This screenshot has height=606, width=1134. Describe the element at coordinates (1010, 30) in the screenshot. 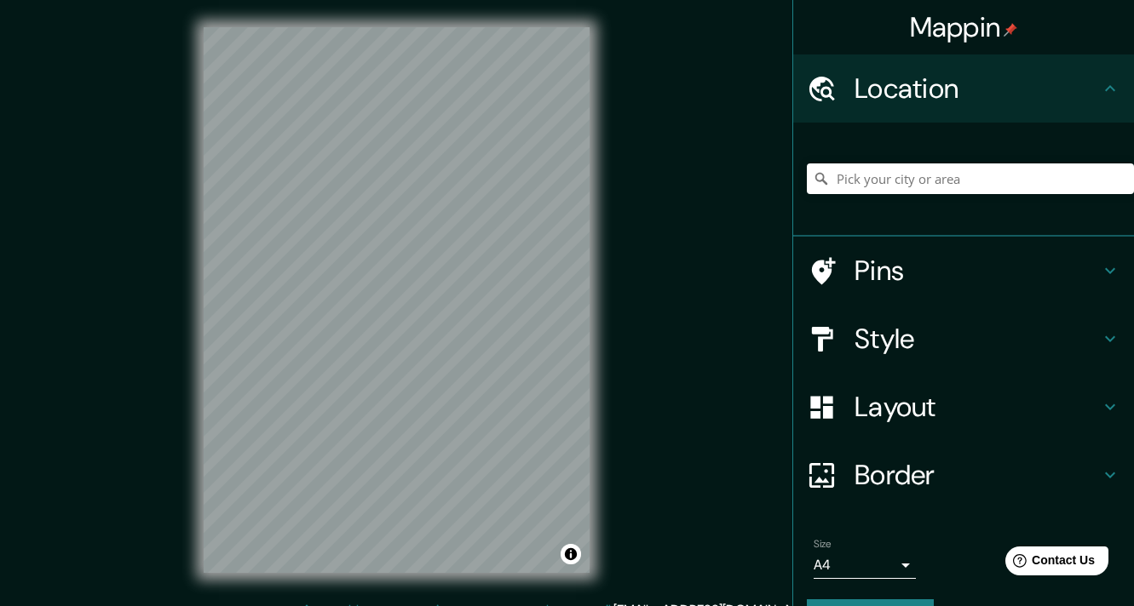

I see `img: pin-icon.png` at that location.